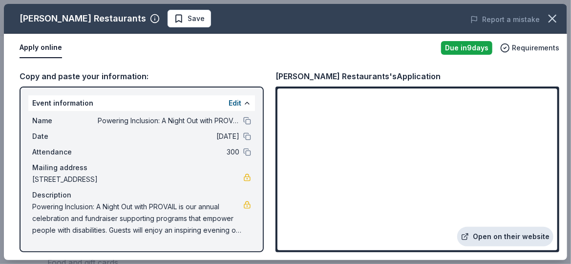  I want to click on span: Requirements, so click(535, 48).